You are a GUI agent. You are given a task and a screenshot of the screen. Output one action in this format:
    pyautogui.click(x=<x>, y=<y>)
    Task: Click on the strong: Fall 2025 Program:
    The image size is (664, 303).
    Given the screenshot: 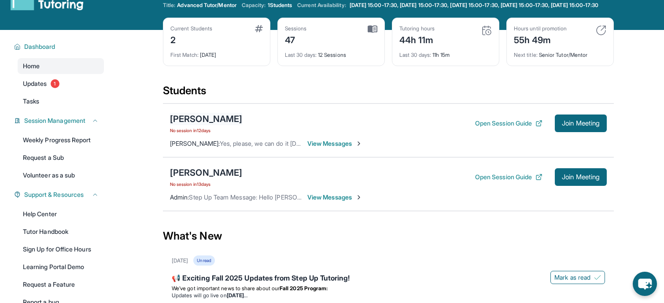 What is the action you would take?
    pyautogui.click(x=303, y=288)
    